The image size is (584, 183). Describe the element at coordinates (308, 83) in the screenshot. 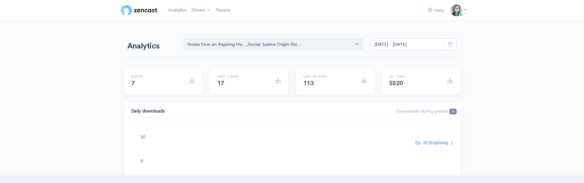

I see `span: 113` at that location.